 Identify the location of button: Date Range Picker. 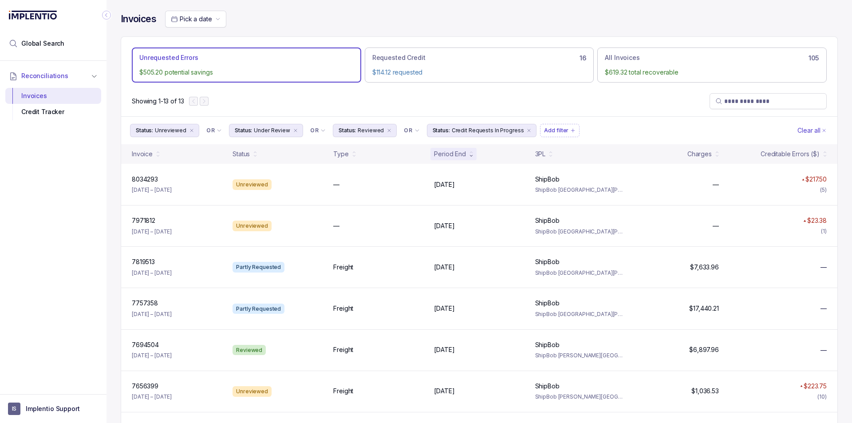
(196, 19).